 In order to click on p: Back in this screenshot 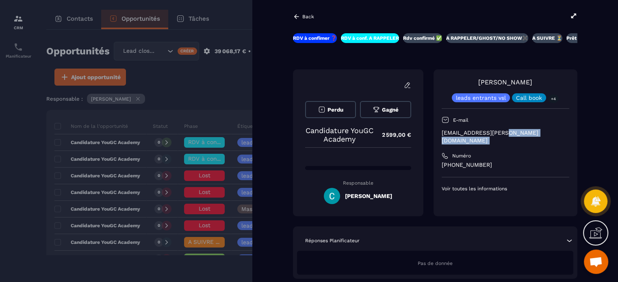, I will do `click(308, 17)`.